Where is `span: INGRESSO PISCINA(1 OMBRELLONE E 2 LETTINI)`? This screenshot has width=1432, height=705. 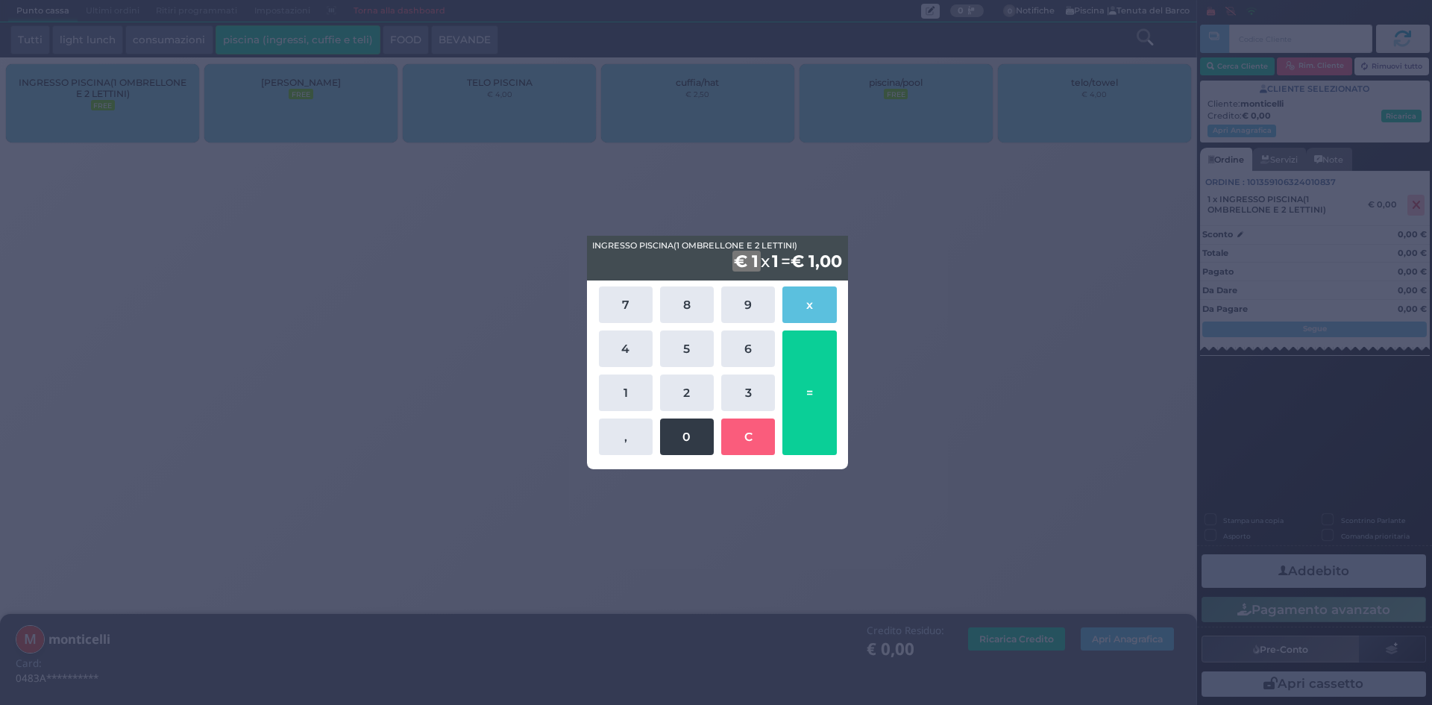 span: INGRESSO PISCINA(1 OMBRELLONE E 2 LETTINI) is located at coordinates (694, 245).